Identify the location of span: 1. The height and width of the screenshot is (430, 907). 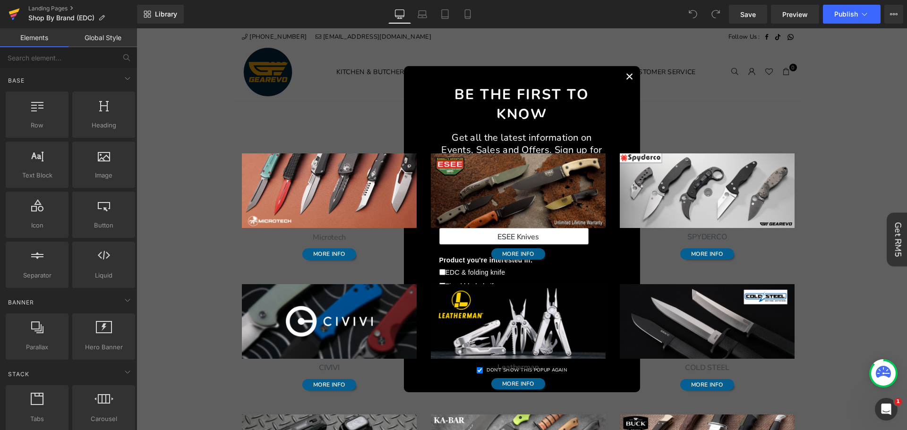
(898, 402).